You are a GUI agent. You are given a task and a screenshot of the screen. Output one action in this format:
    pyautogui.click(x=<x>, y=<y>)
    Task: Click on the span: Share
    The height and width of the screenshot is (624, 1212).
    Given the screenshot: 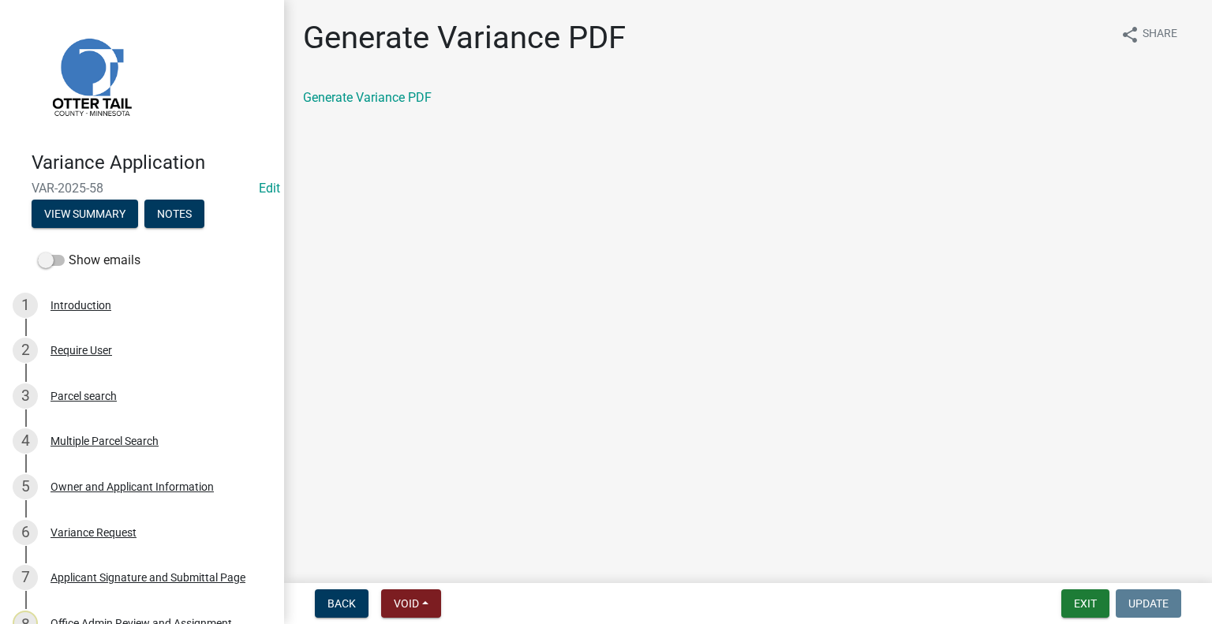 What is the action you would take?
    pyautogui.click(x=1160, y=35)
    